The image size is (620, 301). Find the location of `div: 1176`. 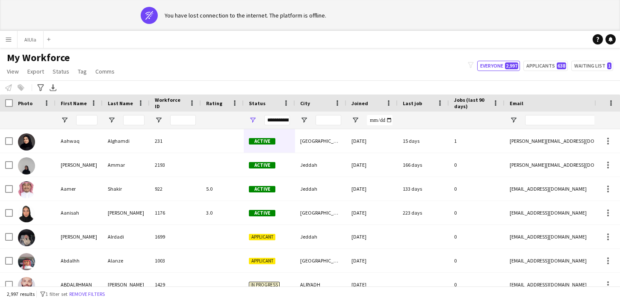

div: 1176 is located at coordinates (175, 212).